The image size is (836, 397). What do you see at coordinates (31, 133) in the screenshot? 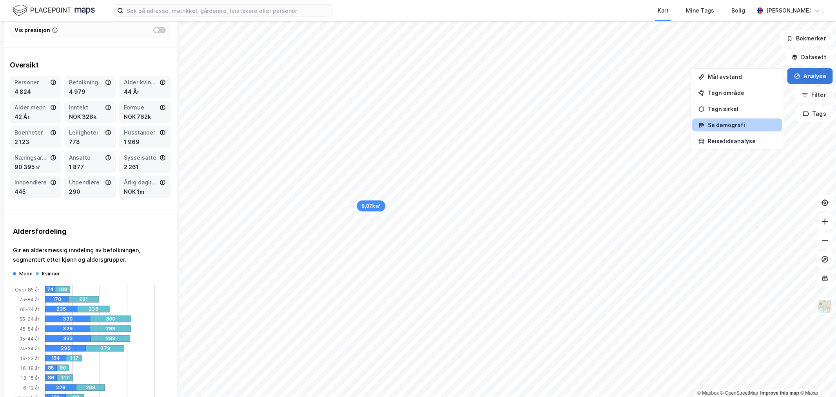
I see `div: Boenheter` at bounding box center [31, 133].